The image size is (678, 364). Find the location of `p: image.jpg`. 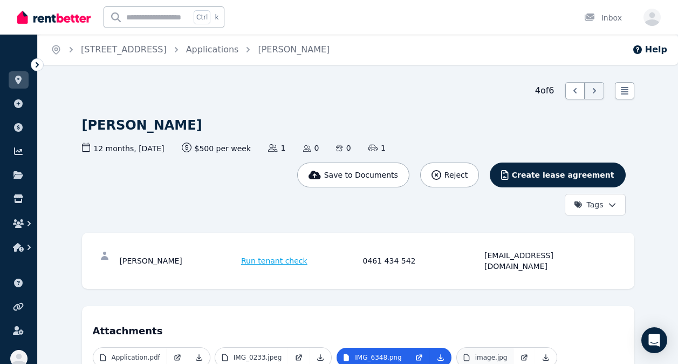

p: image.jpg is located at coordinates (491, 357).